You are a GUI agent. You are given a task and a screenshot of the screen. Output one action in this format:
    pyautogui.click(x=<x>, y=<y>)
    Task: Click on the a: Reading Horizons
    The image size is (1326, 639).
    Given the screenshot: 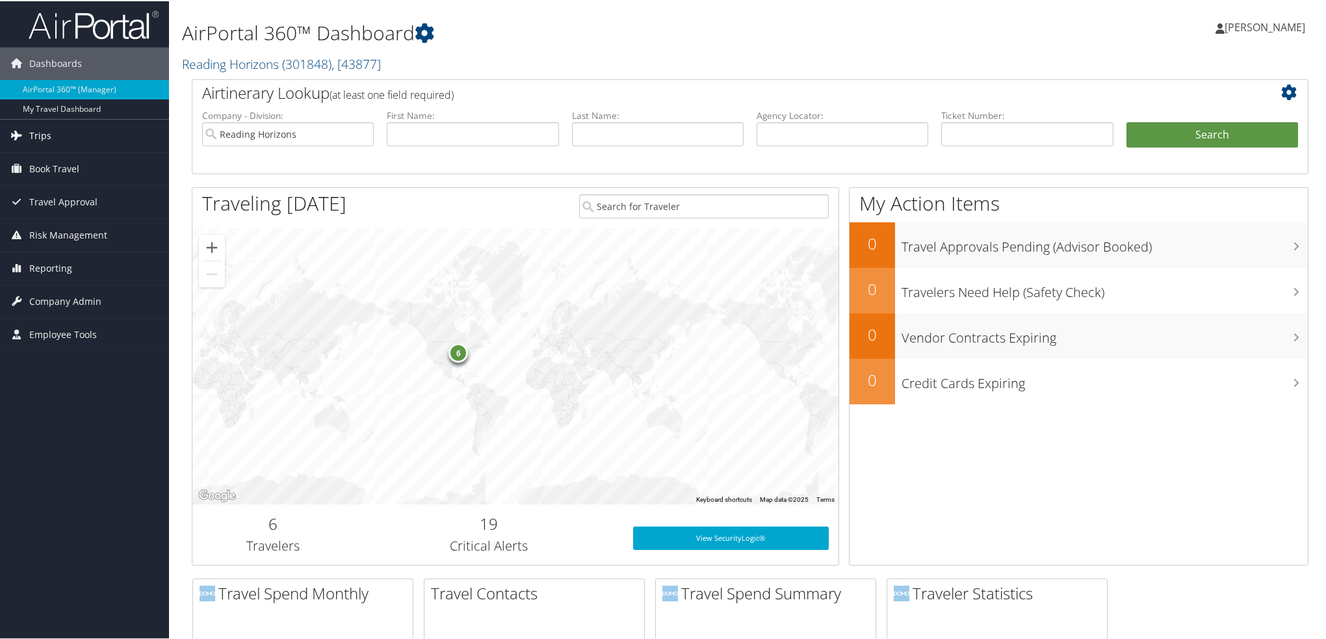 What is the action you would take?
    pyautogui.click(x=282, y=62)
    